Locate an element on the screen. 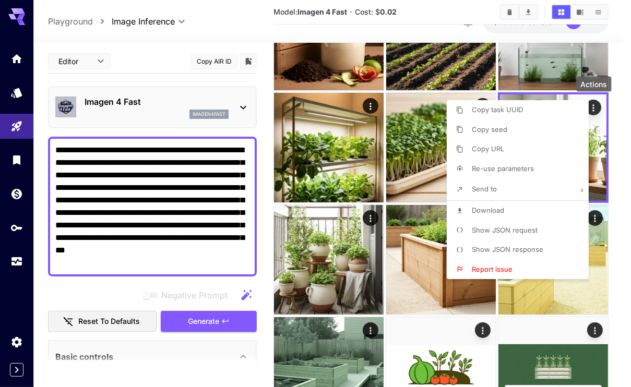 The height and width of the screenshot is (387, 631). span: Show JSON response is located at coordinates (507, 250).